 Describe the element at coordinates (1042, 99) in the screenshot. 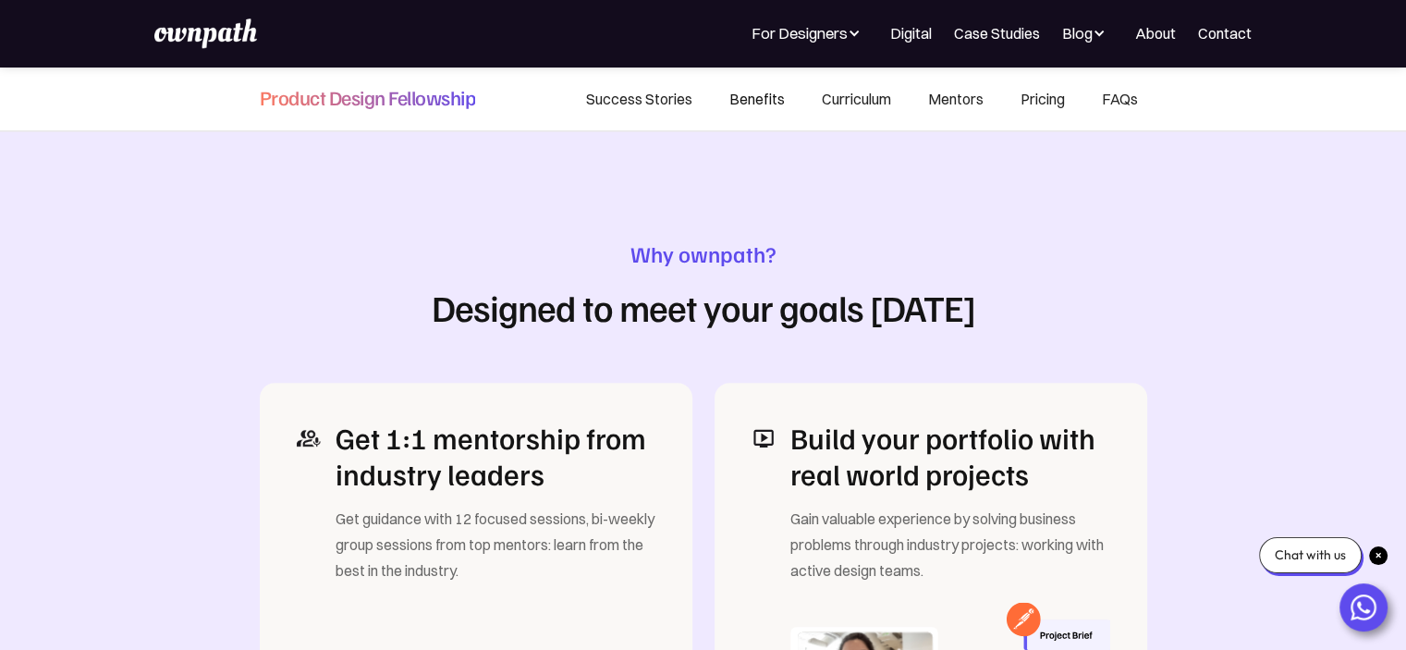

I see `a: Pricing` at that location.